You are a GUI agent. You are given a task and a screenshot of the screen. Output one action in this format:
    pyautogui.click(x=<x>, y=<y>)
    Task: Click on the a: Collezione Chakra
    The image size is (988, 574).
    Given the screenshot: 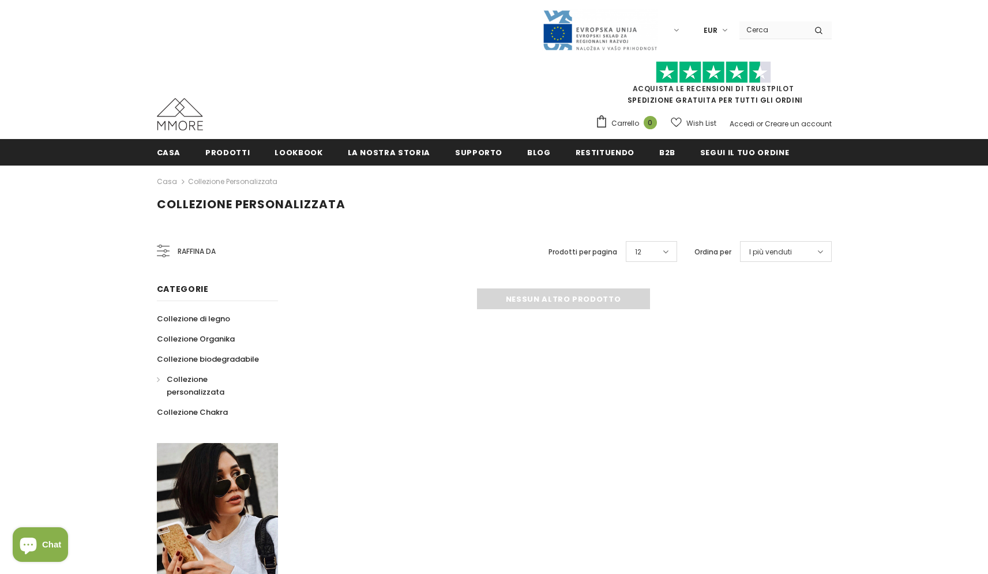 What is the action you would take?
    pyautogui.click(x=192, y=412)
    